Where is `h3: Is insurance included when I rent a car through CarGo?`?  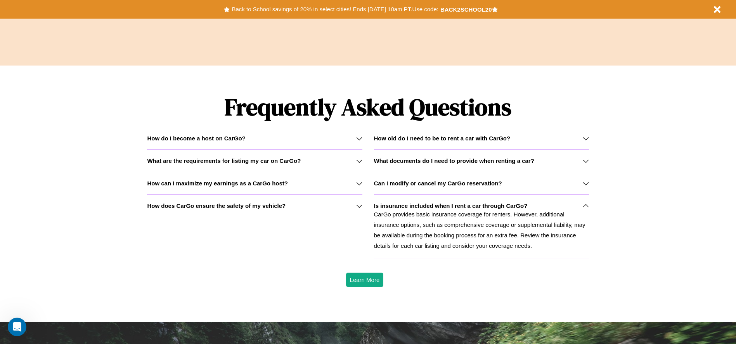
h3: Is insurance included when I rent a car through CarGo? is located at coordinates (451, 206).